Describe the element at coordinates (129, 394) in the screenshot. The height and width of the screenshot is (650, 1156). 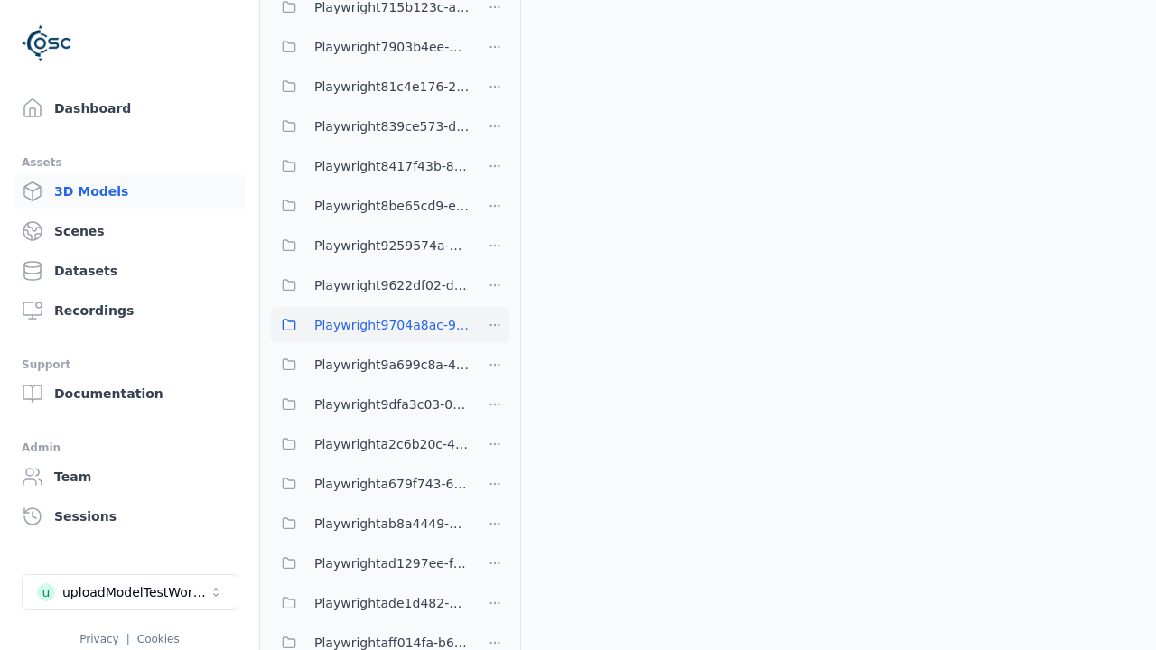
I see `a: Documentation` at that location.